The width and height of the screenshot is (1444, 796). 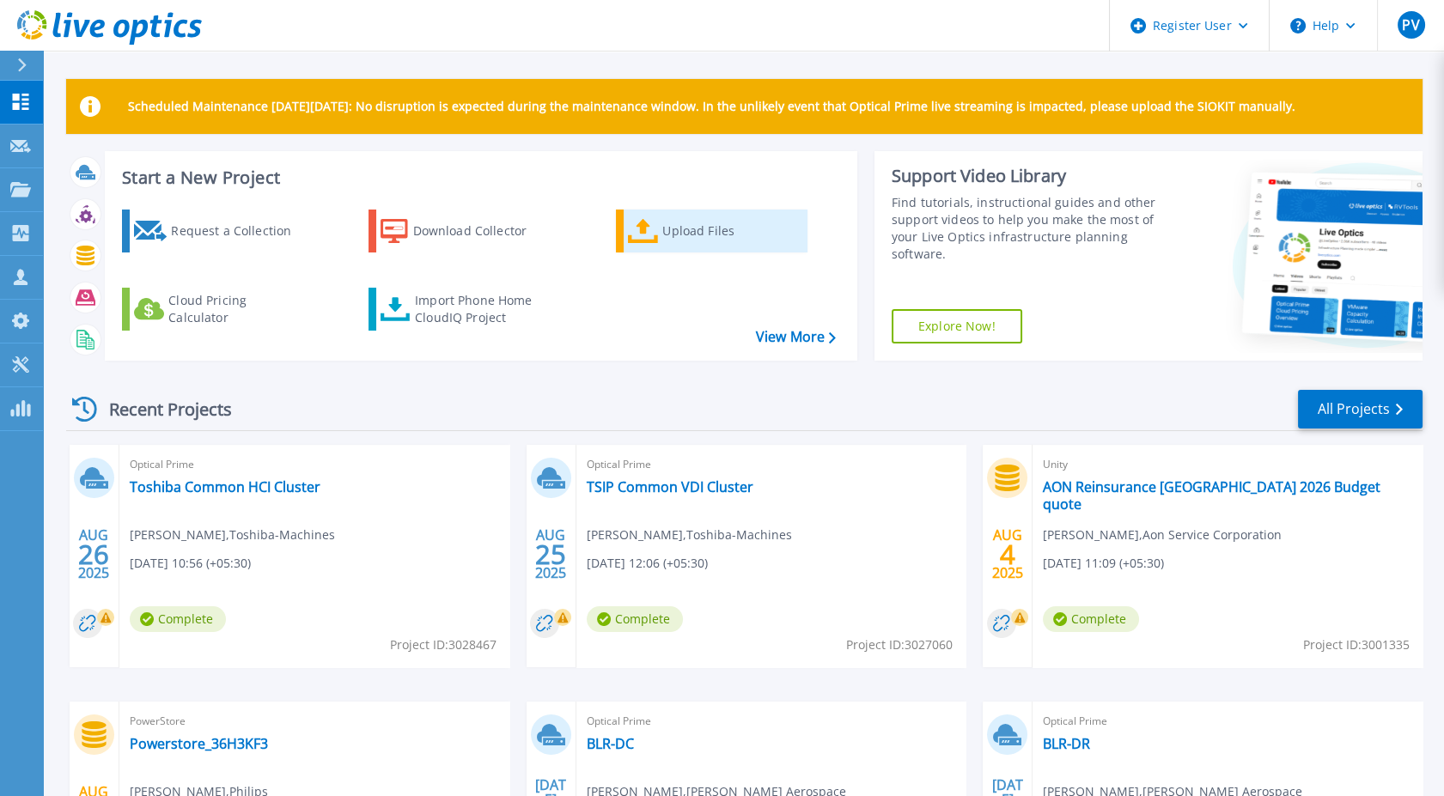 I want to click on a: BLR-DR, so click(x=1066, y=744).